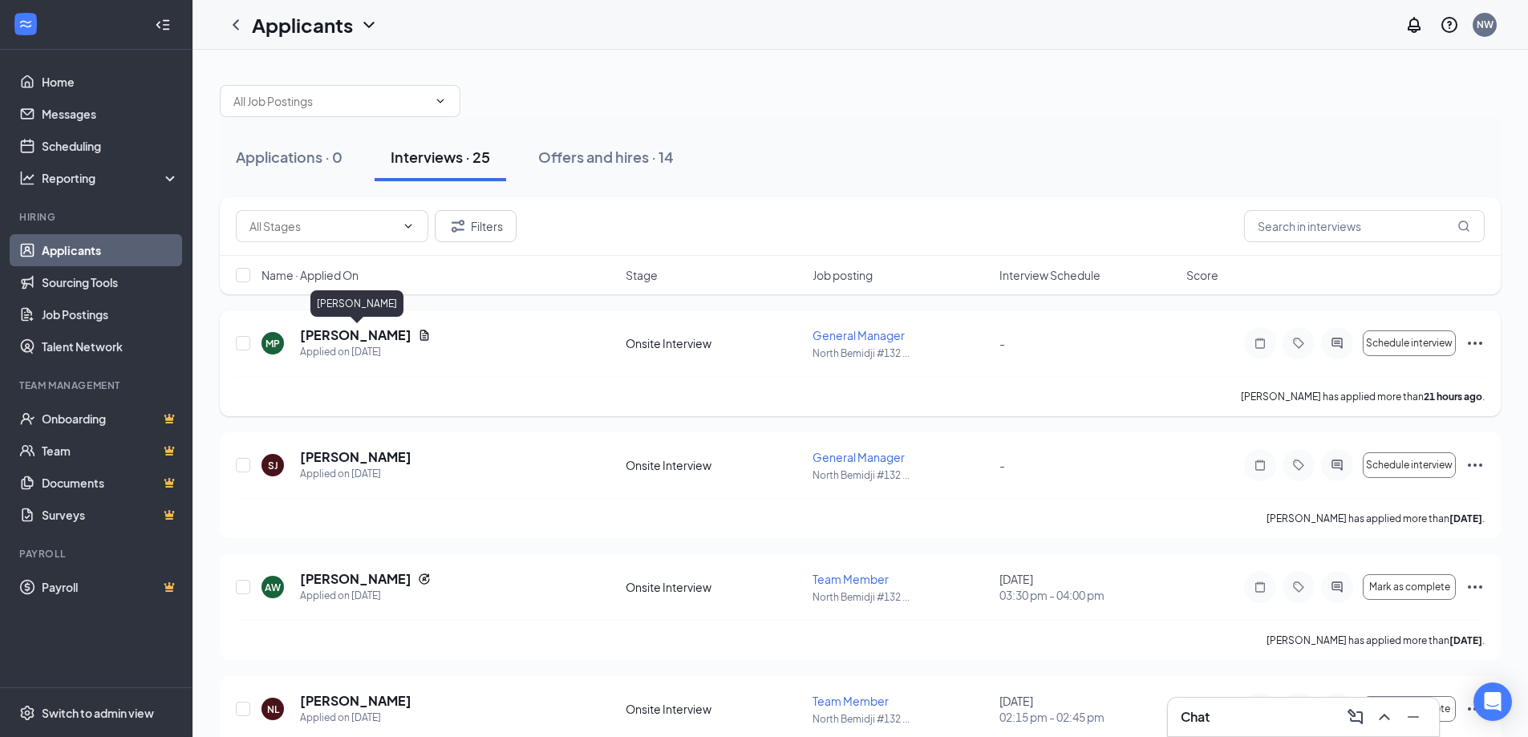 This screenshot has height=737, width=1528. Describe the element at coordinates (606, 156) in the screenshot. I see `div: Offers and hires · 14` at that location.